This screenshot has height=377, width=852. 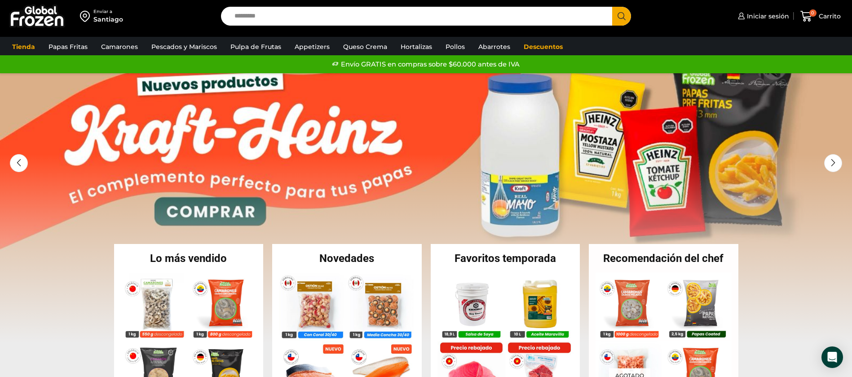 I want to click on a: Papas Fritas, so click(x=68, y=47).